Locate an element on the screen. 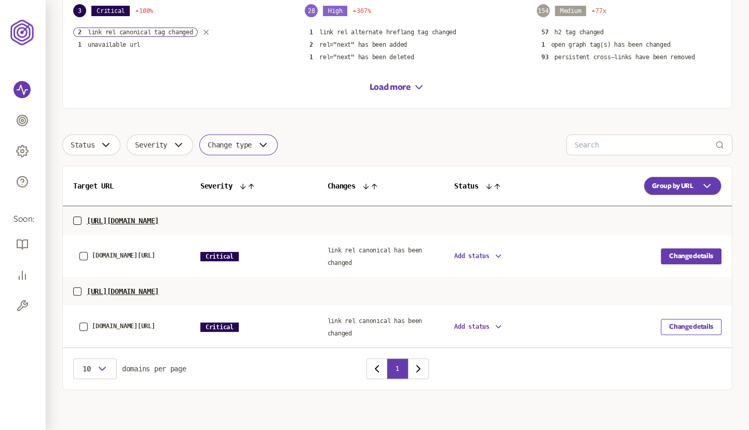  button: Load more is located at coordinates (398, 87).